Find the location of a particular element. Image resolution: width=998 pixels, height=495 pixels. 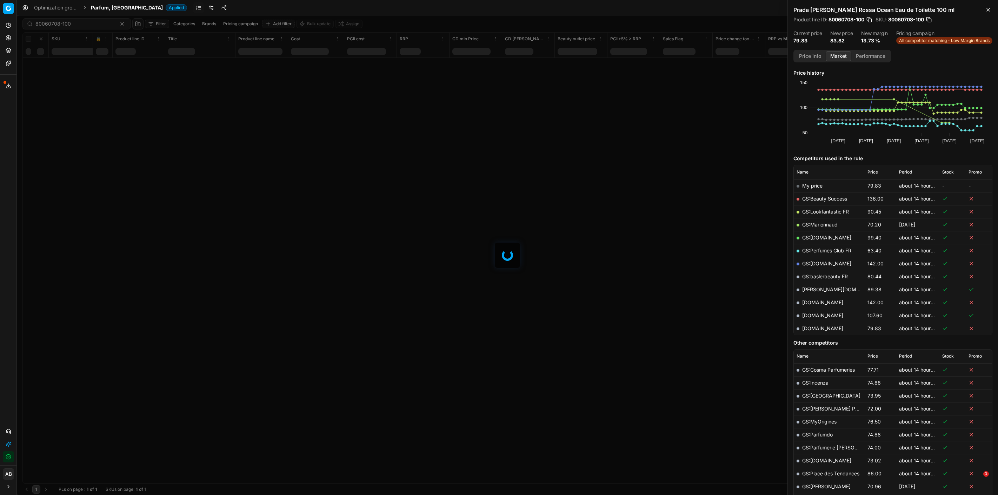

span: 89.38 is located at coordinates (874, 290).